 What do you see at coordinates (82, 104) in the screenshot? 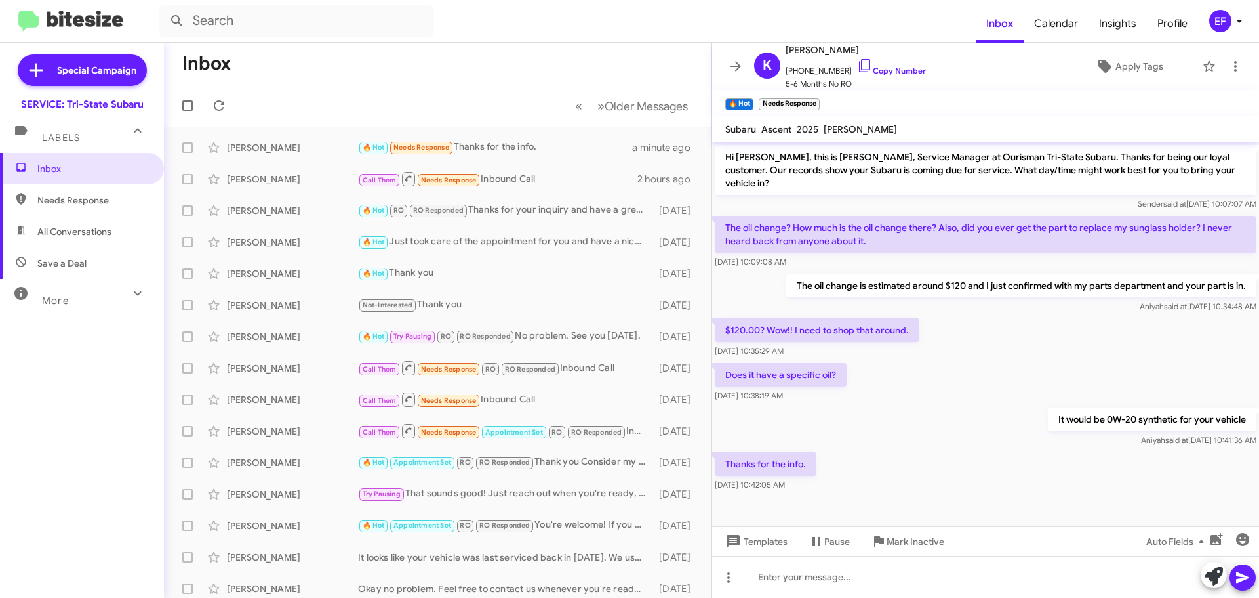
I see `div: SERVICE: Tri-State Subaru` at bounding box center [82, 104].